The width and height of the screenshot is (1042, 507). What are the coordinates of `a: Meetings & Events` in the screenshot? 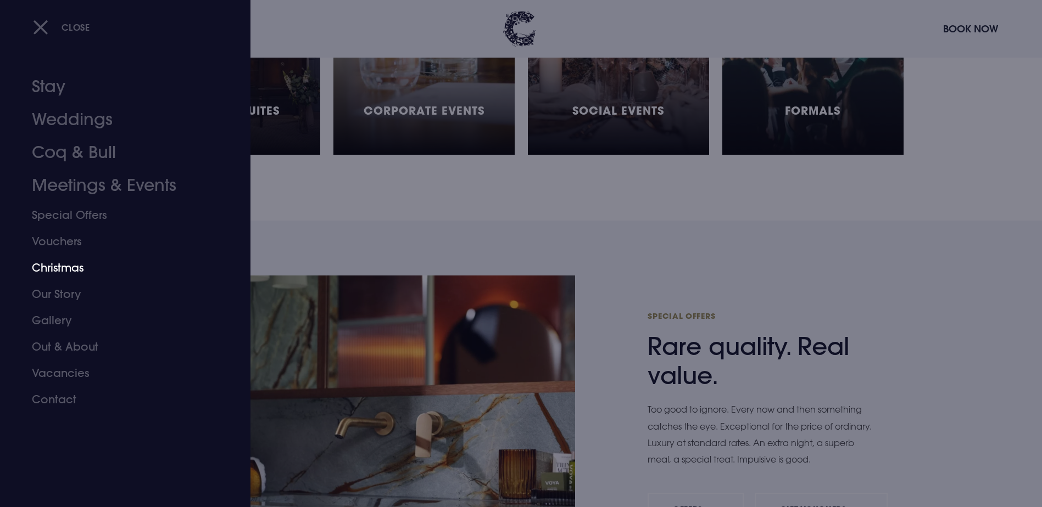 It's located at (119, 186).